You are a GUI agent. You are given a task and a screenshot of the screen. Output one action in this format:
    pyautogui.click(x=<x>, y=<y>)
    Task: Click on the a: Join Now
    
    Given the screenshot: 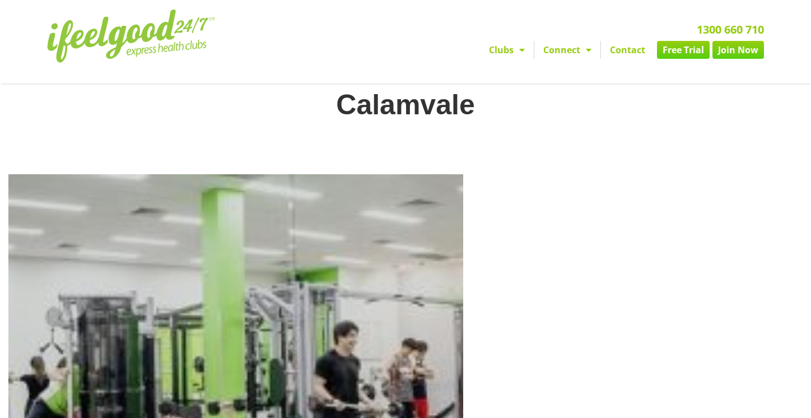 What is the action you would take?
    pyautogui.click(x=738, y=50)
    